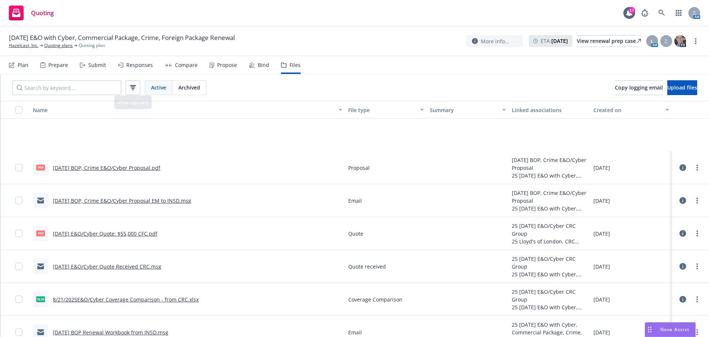 Image resolution: width=709 pixels, height=337 pixels. What do you see at coordinates (382, 110) in the screenshot?
I see `div: File type` at bounding box center [382, 110].